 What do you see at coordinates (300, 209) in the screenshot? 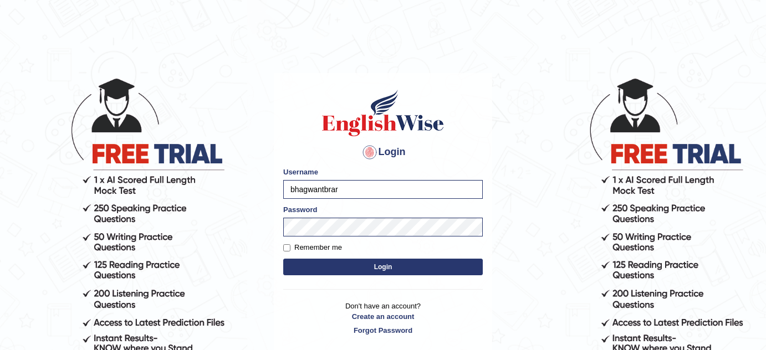
I see `label: Password` at bounding box center [300, 209].